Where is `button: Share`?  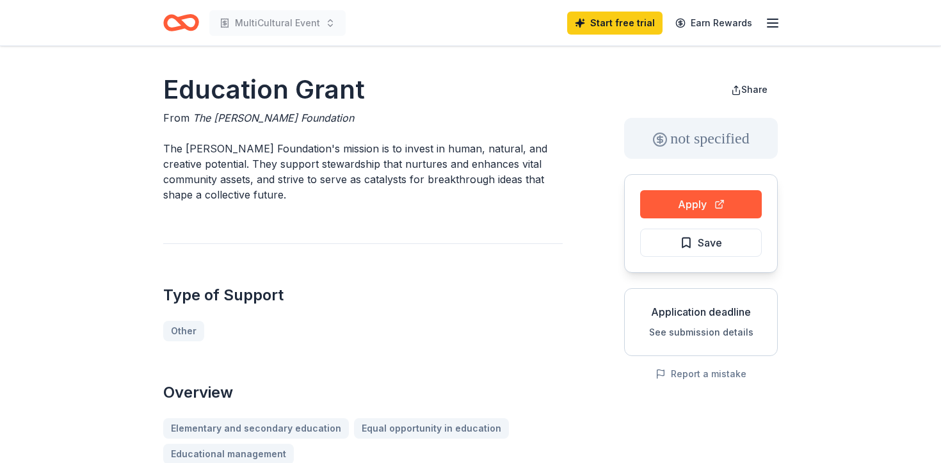
button: Share is located at coordinates (749, 90).